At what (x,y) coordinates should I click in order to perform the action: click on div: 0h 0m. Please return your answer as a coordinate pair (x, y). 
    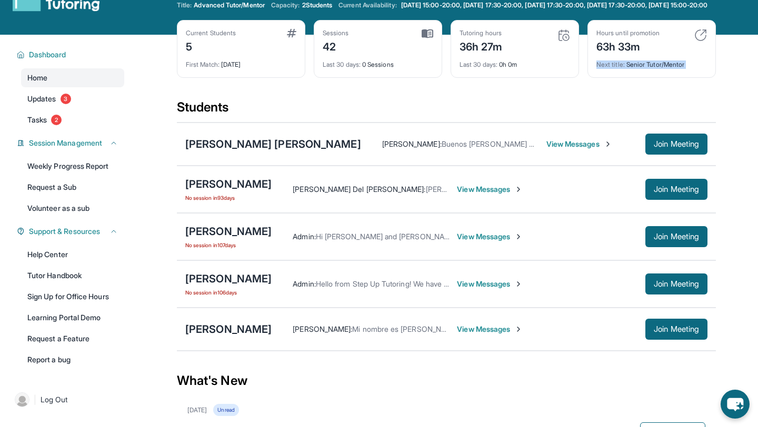
    Looking at the image, I should click on (515, 62).